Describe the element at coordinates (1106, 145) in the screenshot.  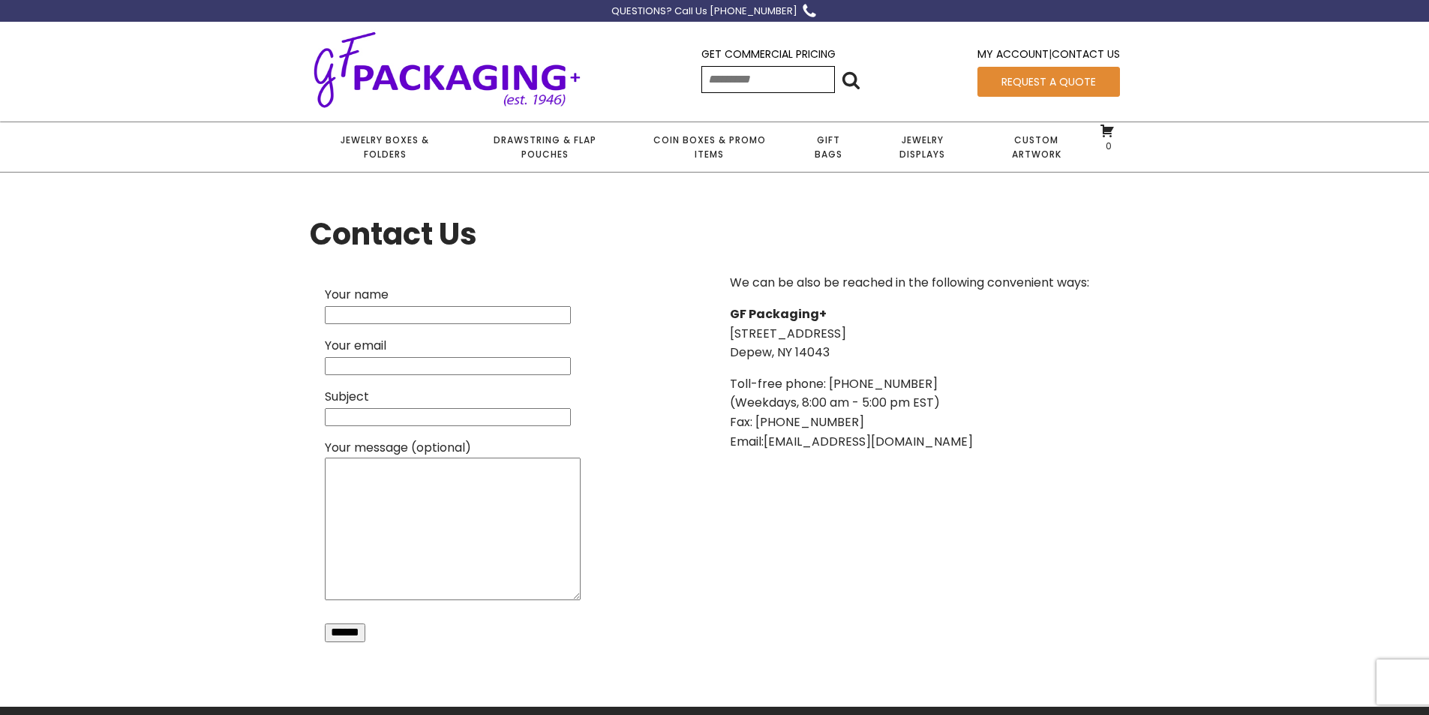
I see `span: 0` at that location.